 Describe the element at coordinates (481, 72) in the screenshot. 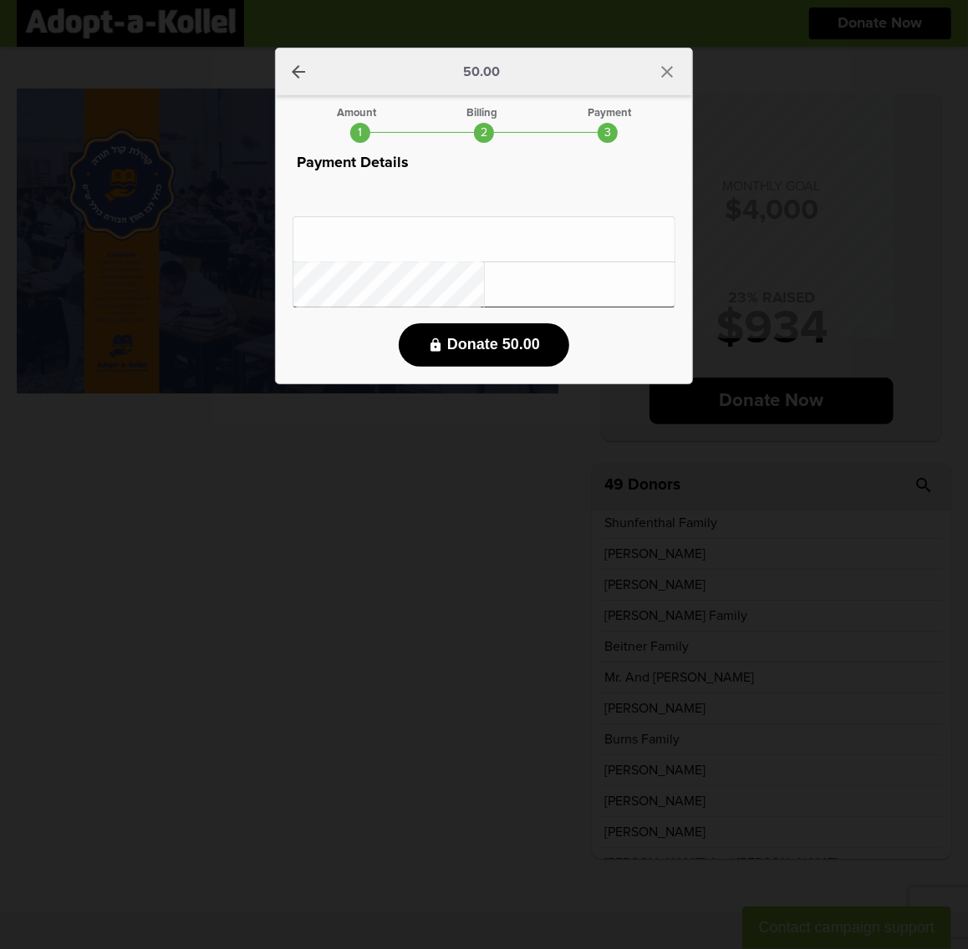

I see `p: 50.00` at that location.